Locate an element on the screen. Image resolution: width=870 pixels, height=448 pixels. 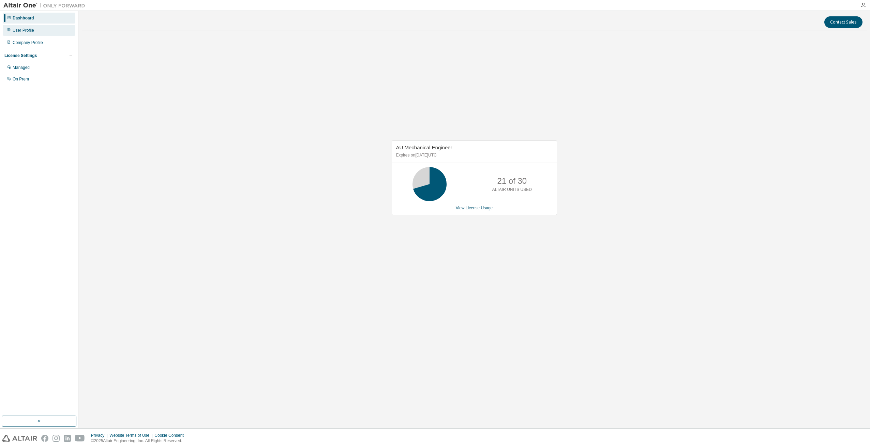
button: Contact Sales is located at coordinates (843, 22).